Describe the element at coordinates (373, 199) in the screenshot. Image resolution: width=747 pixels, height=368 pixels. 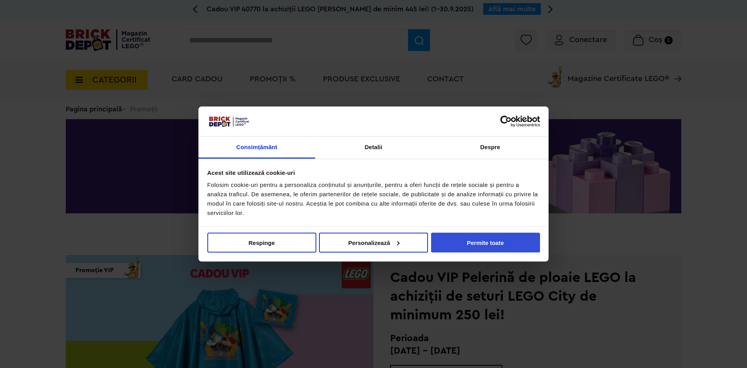
I see `div: Folosim cookie-uri pentru a personaliza conținutul și anunțurile, pentru a oferi funcții de rețel...` at that location.